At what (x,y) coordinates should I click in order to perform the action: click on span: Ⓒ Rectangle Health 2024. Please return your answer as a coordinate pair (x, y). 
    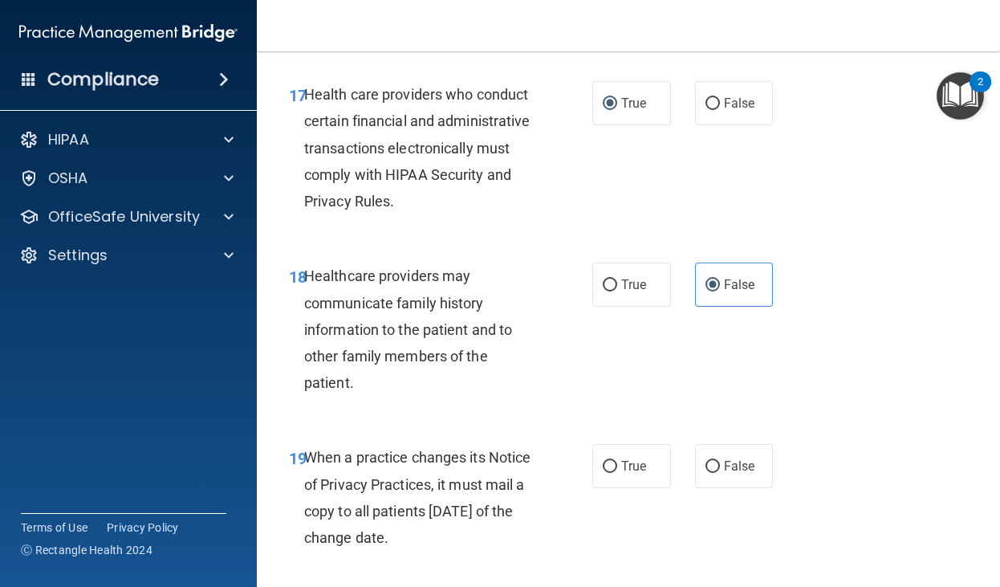
    Looking at the image, I should click on (87, 550).